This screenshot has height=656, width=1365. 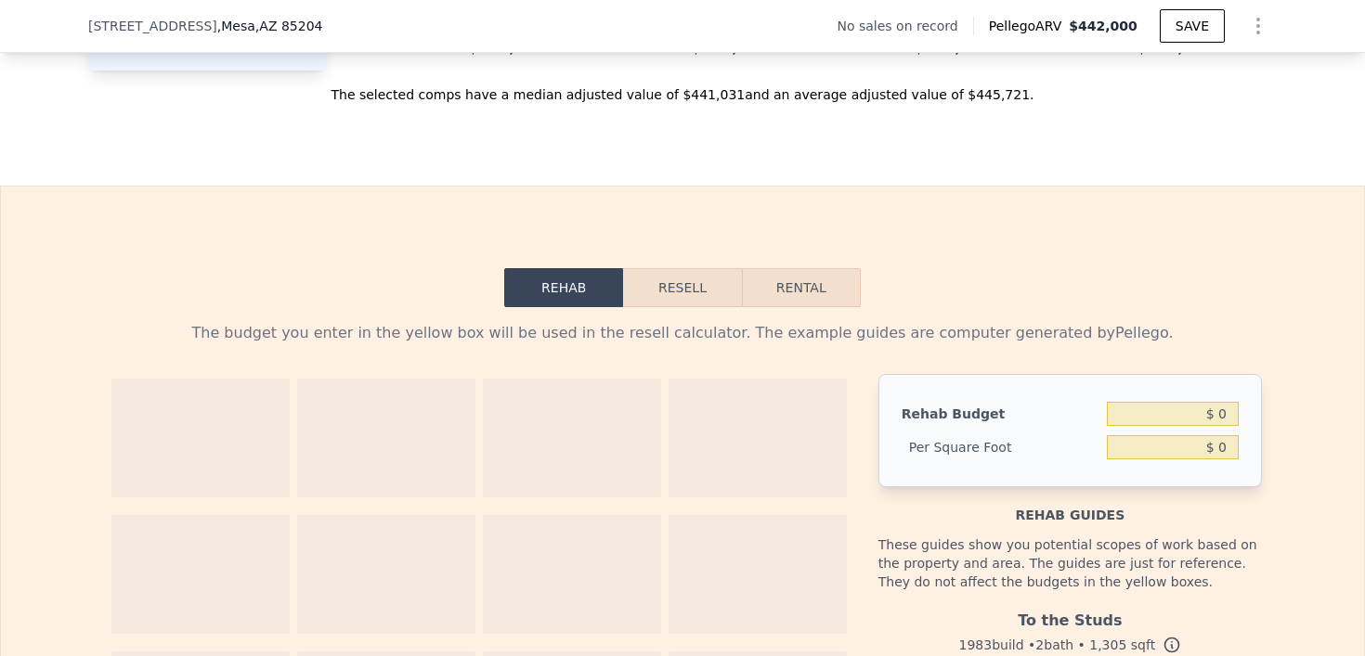 I want to click on div: The budget you enter in the yellow box will be used in the resell calculator. The example guides ..., so click(x=682, y=333).